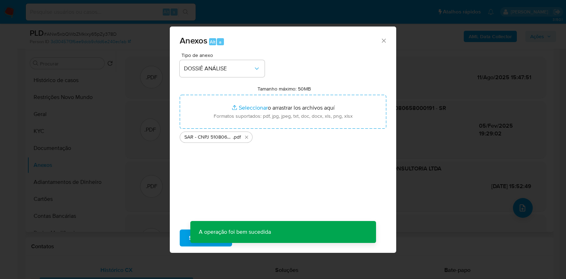  Describe the element at coordinates (247, 137) in the screenshot. I see `button: Eliminar SAR - CNPJ 51080658000191 - S&R CONSULTORIA LTDA.pdf` at that location.